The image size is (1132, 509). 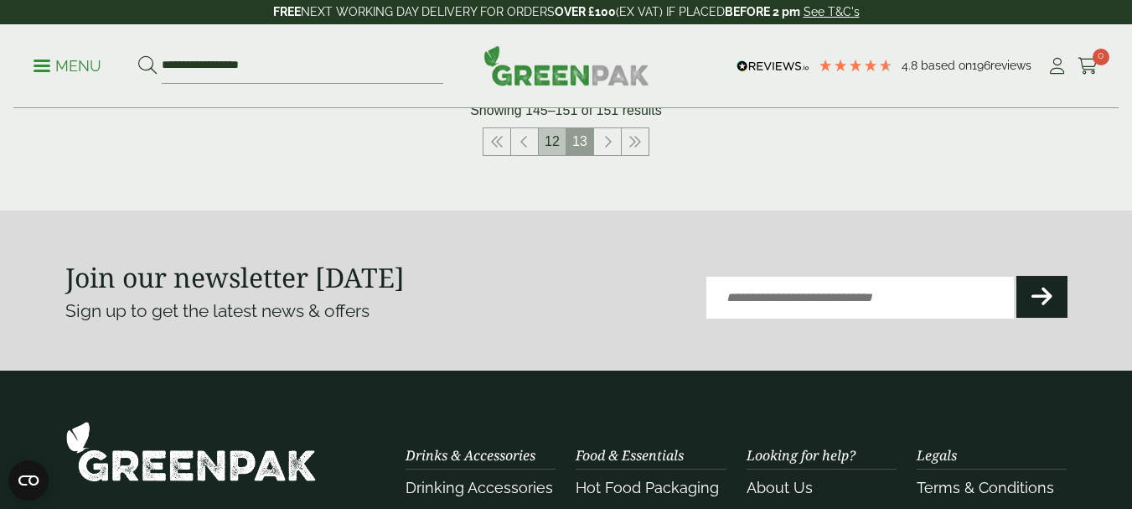 I want to click on span: 4.8, so click(x=911, y=65).